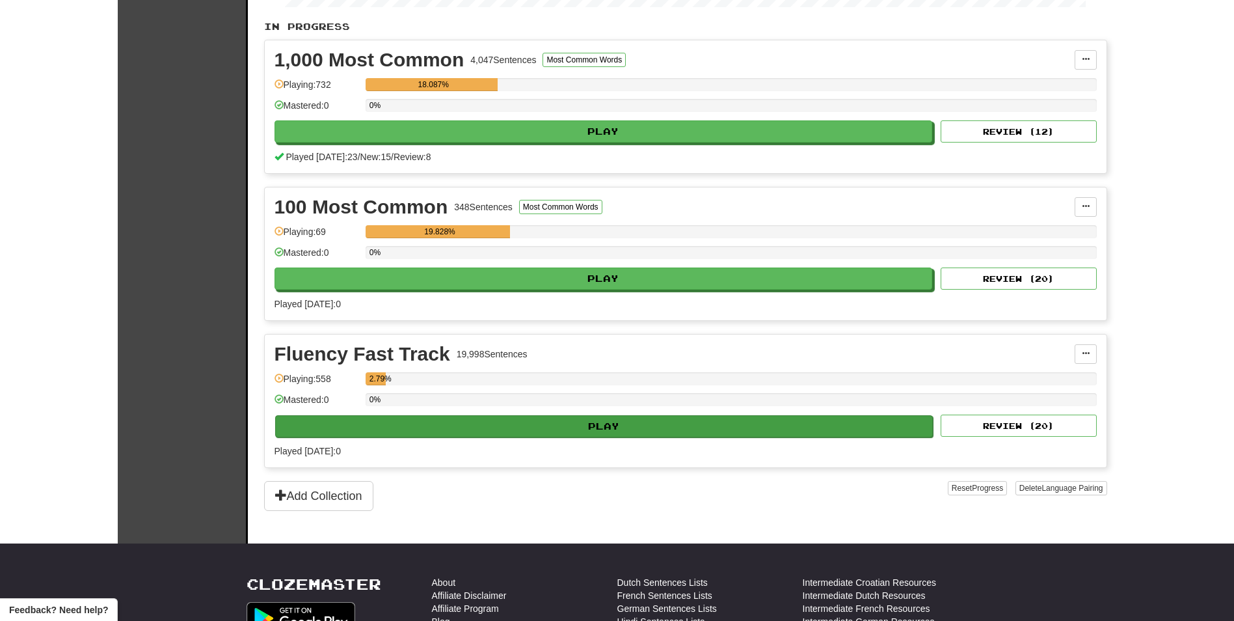  Describe the element at coordinates (1019, 131) in the screenshot. I see `button: Review (12)` at that location.